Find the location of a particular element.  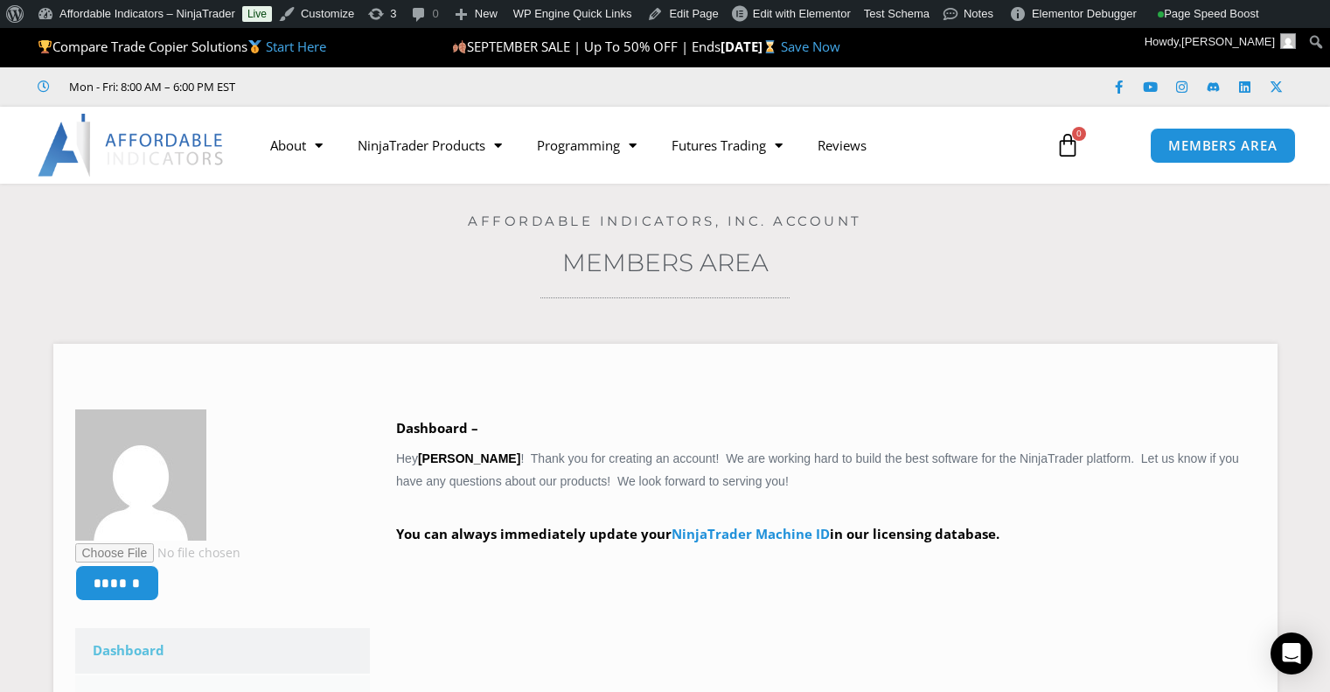

img: 83961ee70edc86d96254b98d11301f0a4f1435bd8fc34dcaa6bdd6a6e89a3844 is located at coordinates (141, 475).